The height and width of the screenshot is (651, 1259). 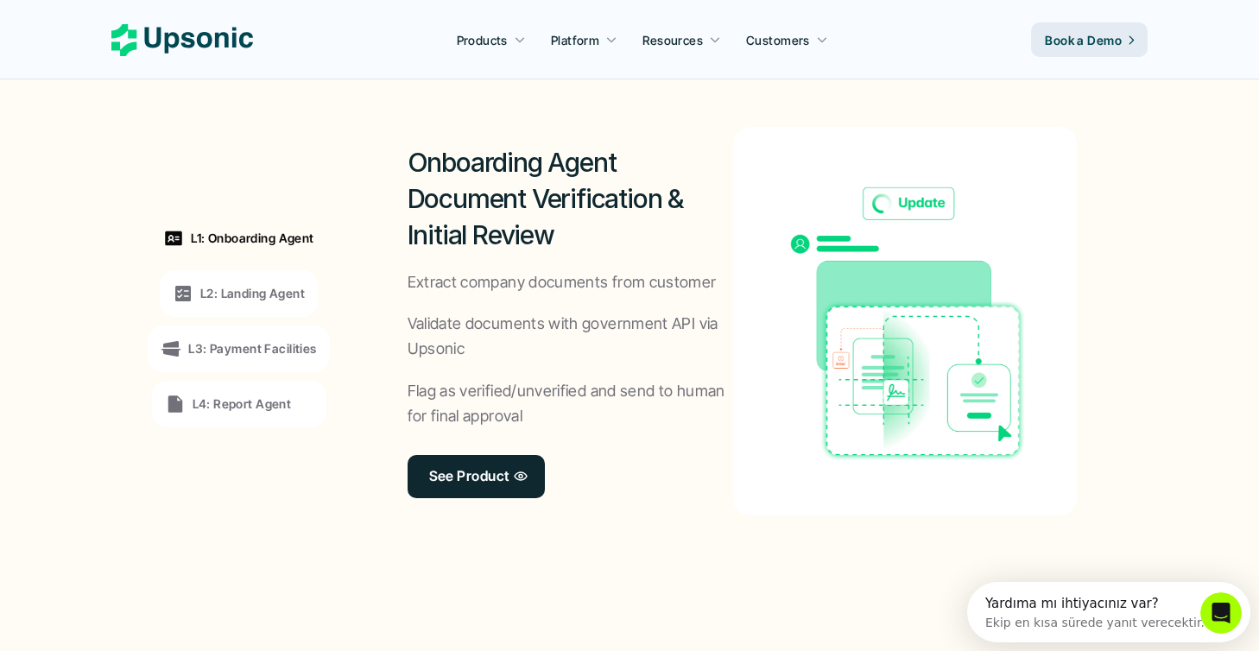 What do you see at coordinates (482, 40) in the screenshot?
I see `p: Products` at bounding box center [482, 40].